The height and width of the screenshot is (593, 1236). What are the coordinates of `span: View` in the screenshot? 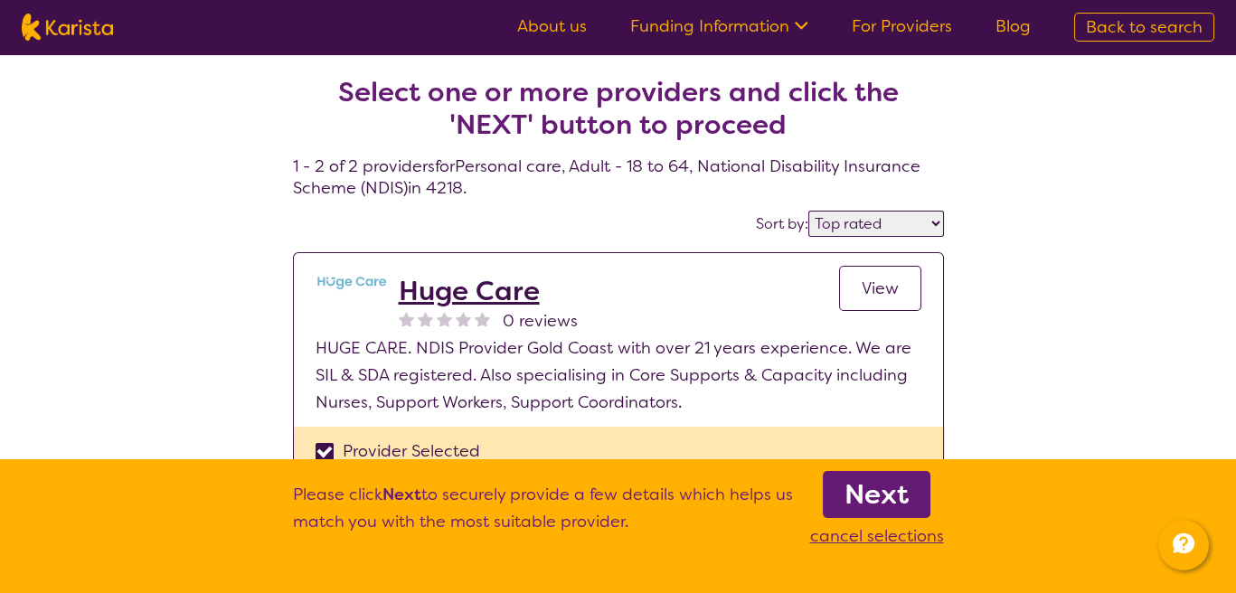 It's located at (880, 288).